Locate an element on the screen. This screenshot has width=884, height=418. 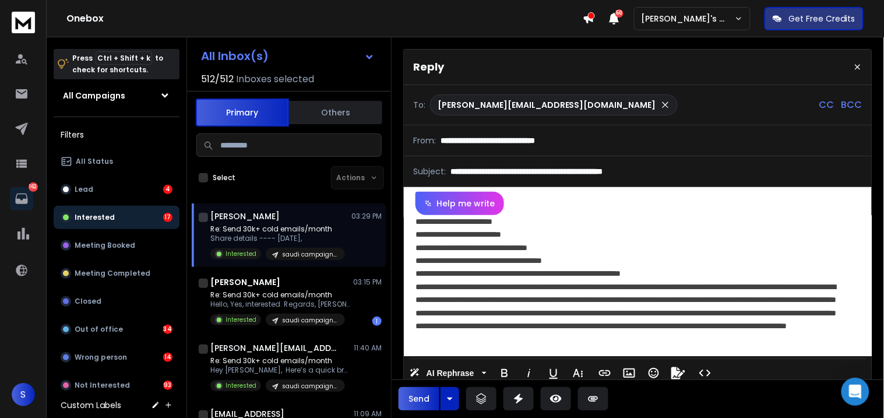
div: 34 is located at coordinates (168, 329).